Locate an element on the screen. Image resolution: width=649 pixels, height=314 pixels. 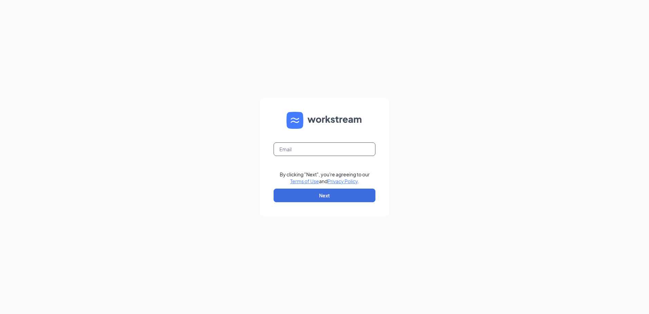
img: WS logo and Workstream text is located at coordinates (325, 120).